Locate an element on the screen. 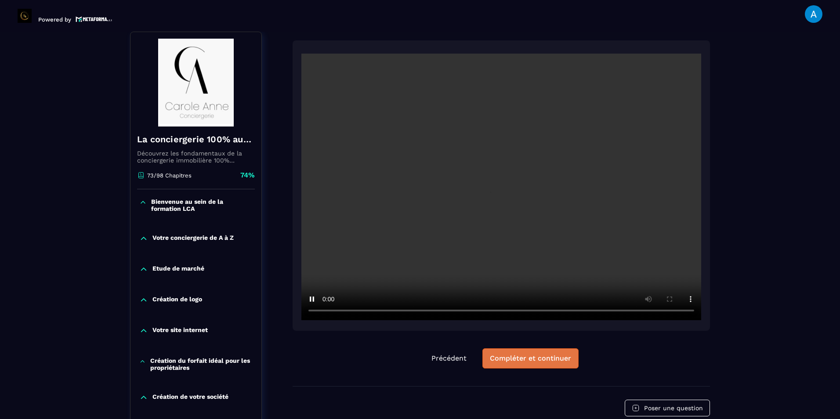 This screenshot has width=840, height=419. button: Compléter et continuer is located at coordinates (530, 359).